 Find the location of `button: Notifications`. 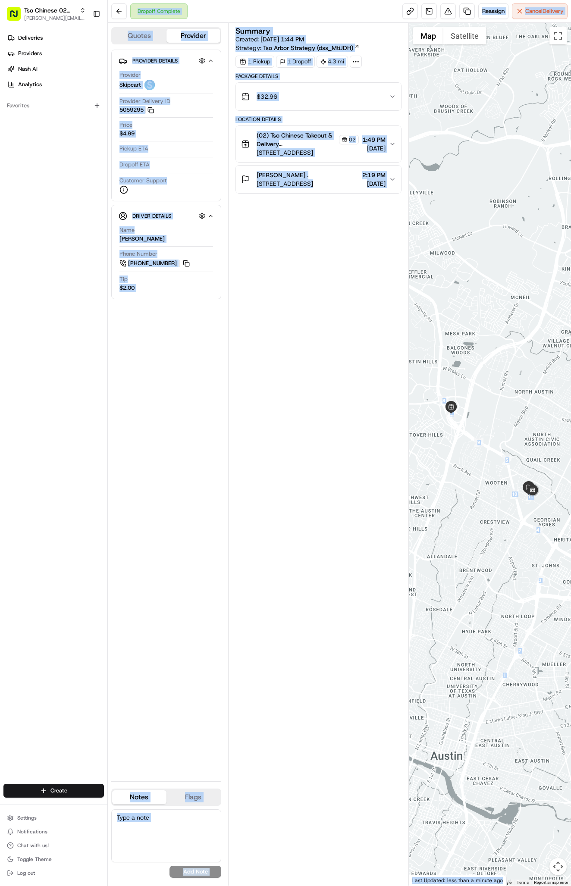

button: Notifications is located at coordinates (53, 832).